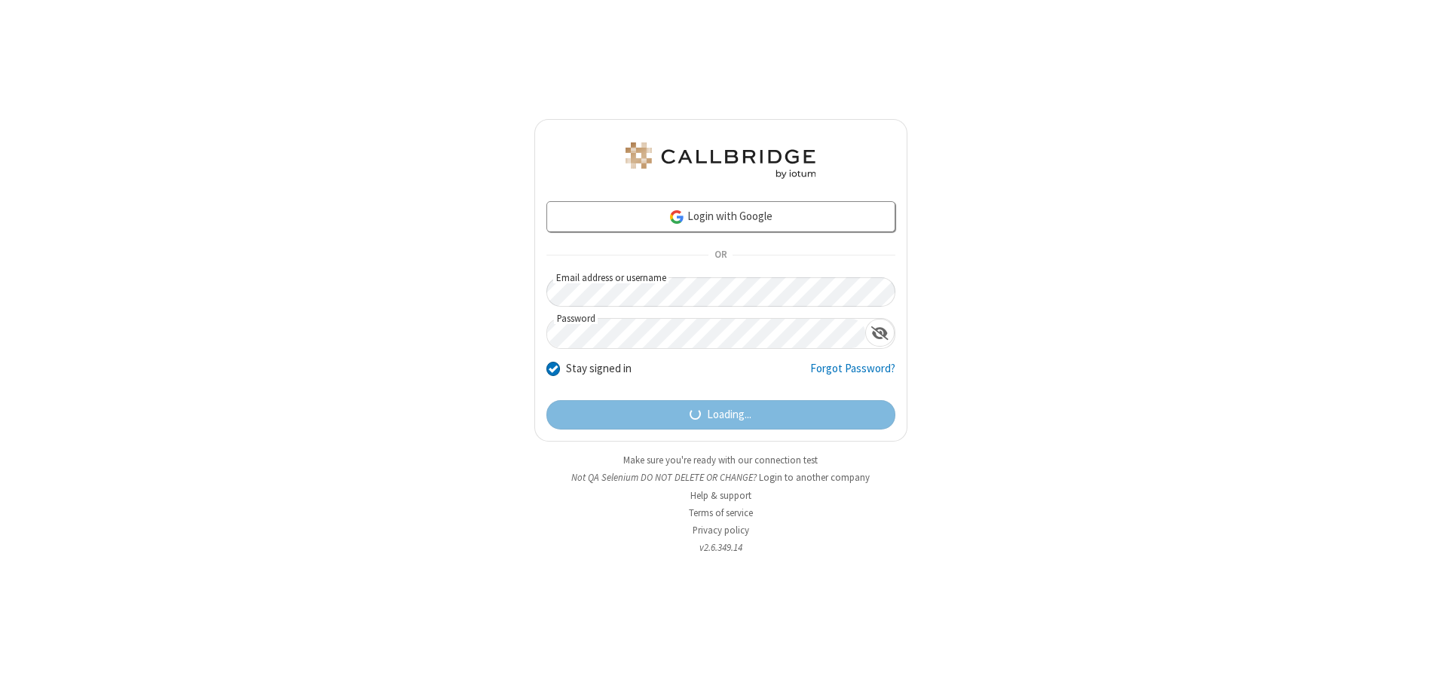 This screenshot has width=1441, height=685. I want to click on a: Forgot Password?, so click(852, 375).